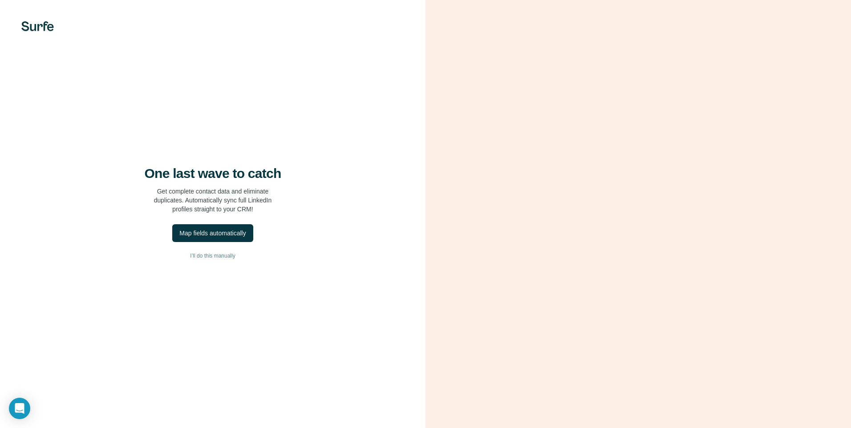 The width and height of the screenshot is (851, 428). What do you see at coordinates (213, 256) in the screenshot?
I see `button: I’ll do this manually` at bounding box center [213, 256].